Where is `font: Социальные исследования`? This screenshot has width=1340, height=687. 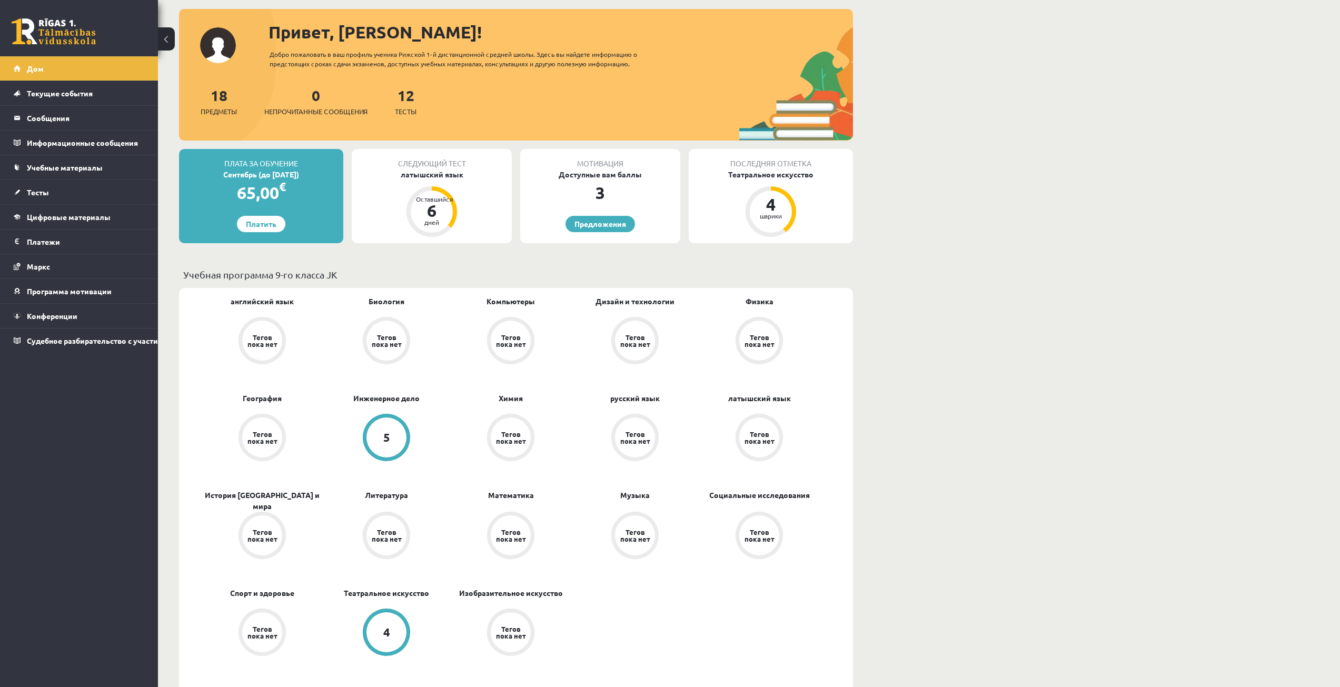 font: Социальные исследования is located at coordinates (759, 495).